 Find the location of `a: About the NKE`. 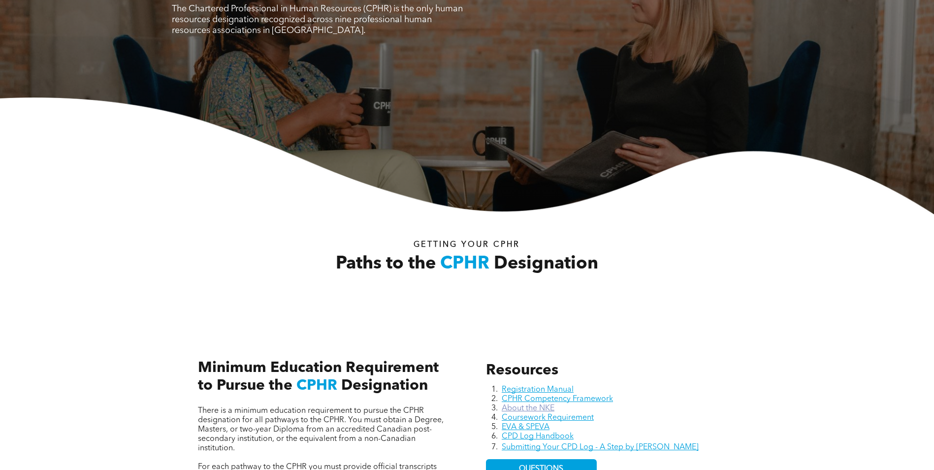

a: About the NKE is located at coordinates (528, 408).